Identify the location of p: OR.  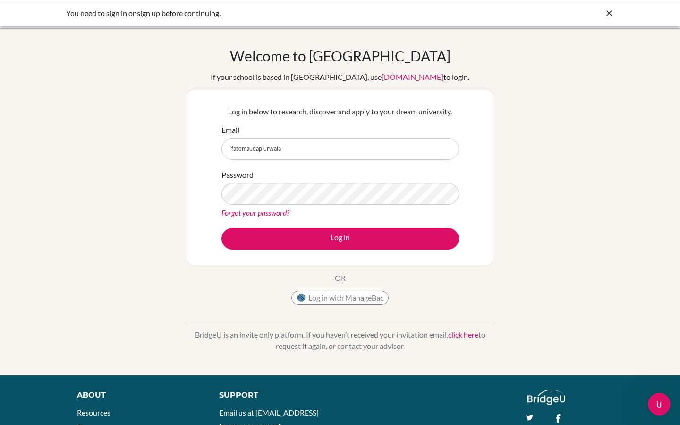
(340, 278).